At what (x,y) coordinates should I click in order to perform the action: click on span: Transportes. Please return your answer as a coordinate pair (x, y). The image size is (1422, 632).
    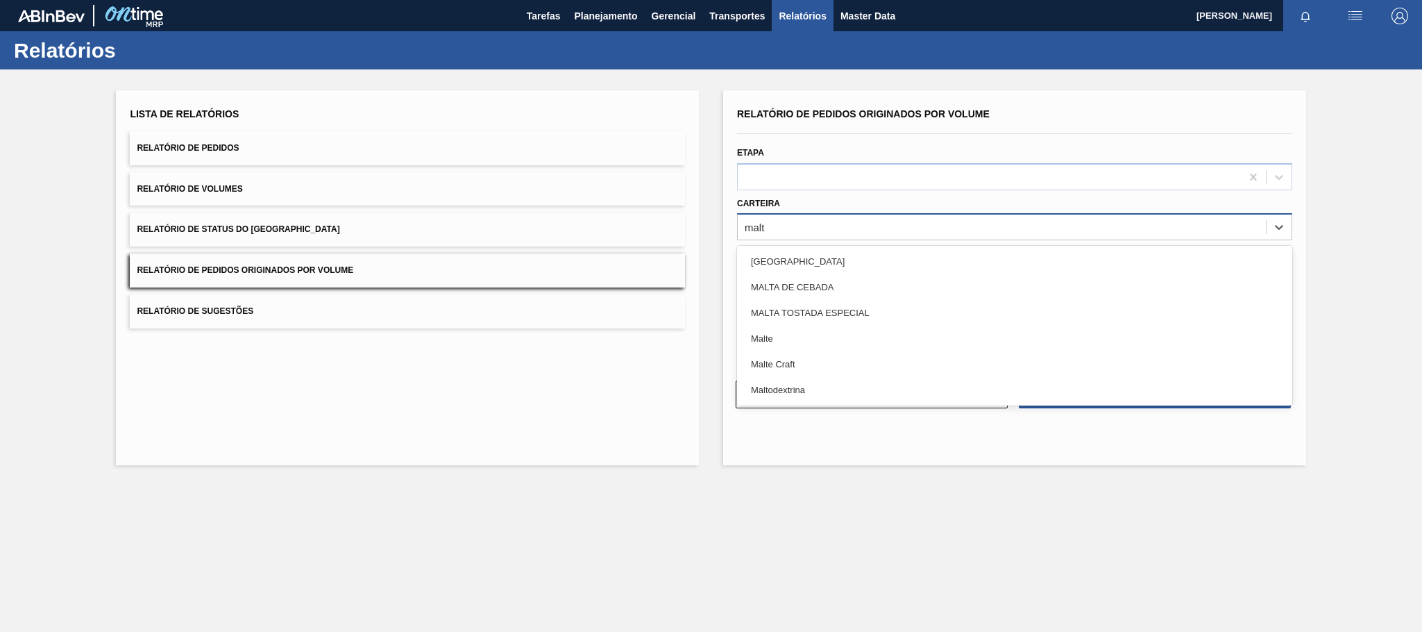
    Looking at the image, I should click on (737, 16).